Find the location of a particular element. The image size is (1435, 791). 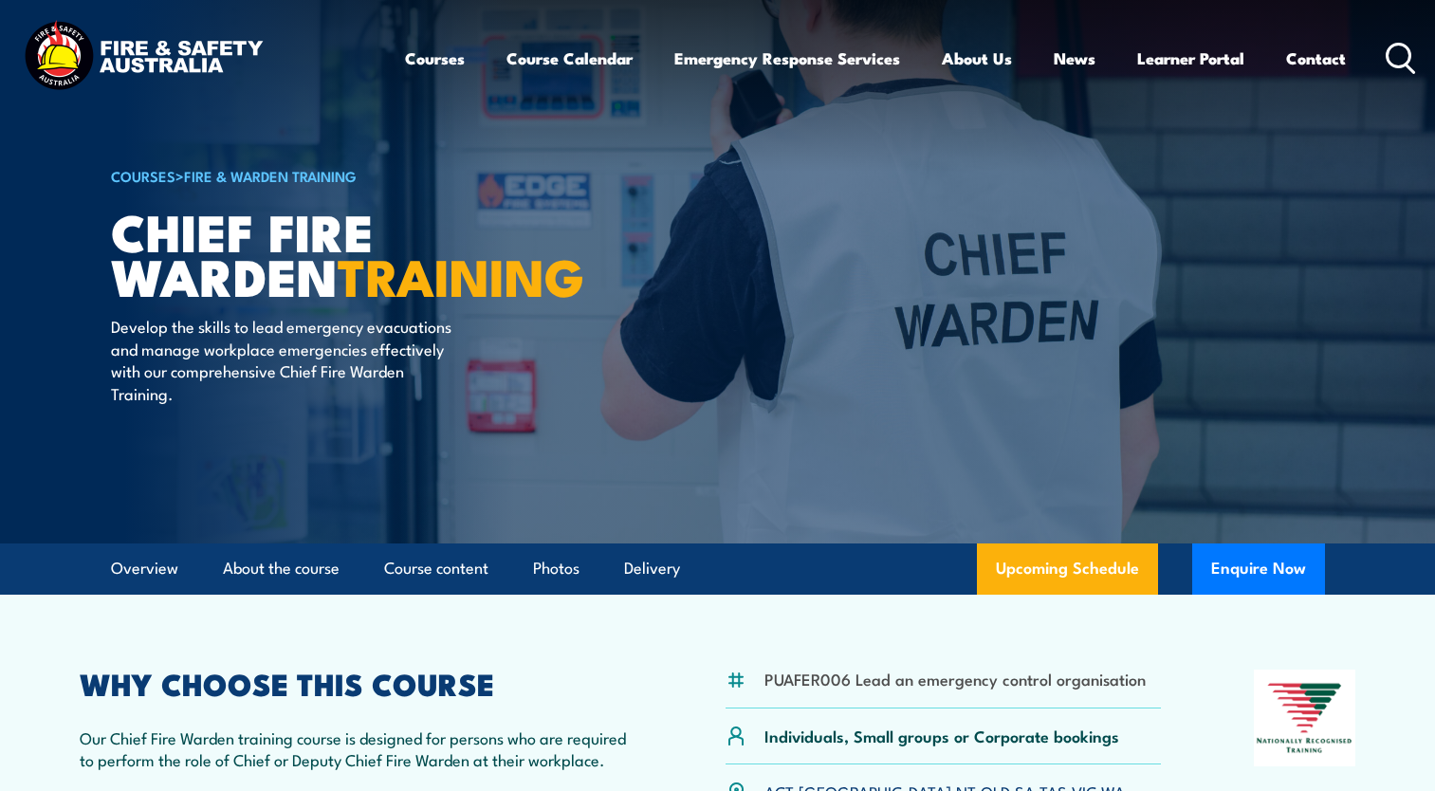

a: Fire & Warden Training is located at coordinates (270, 175).